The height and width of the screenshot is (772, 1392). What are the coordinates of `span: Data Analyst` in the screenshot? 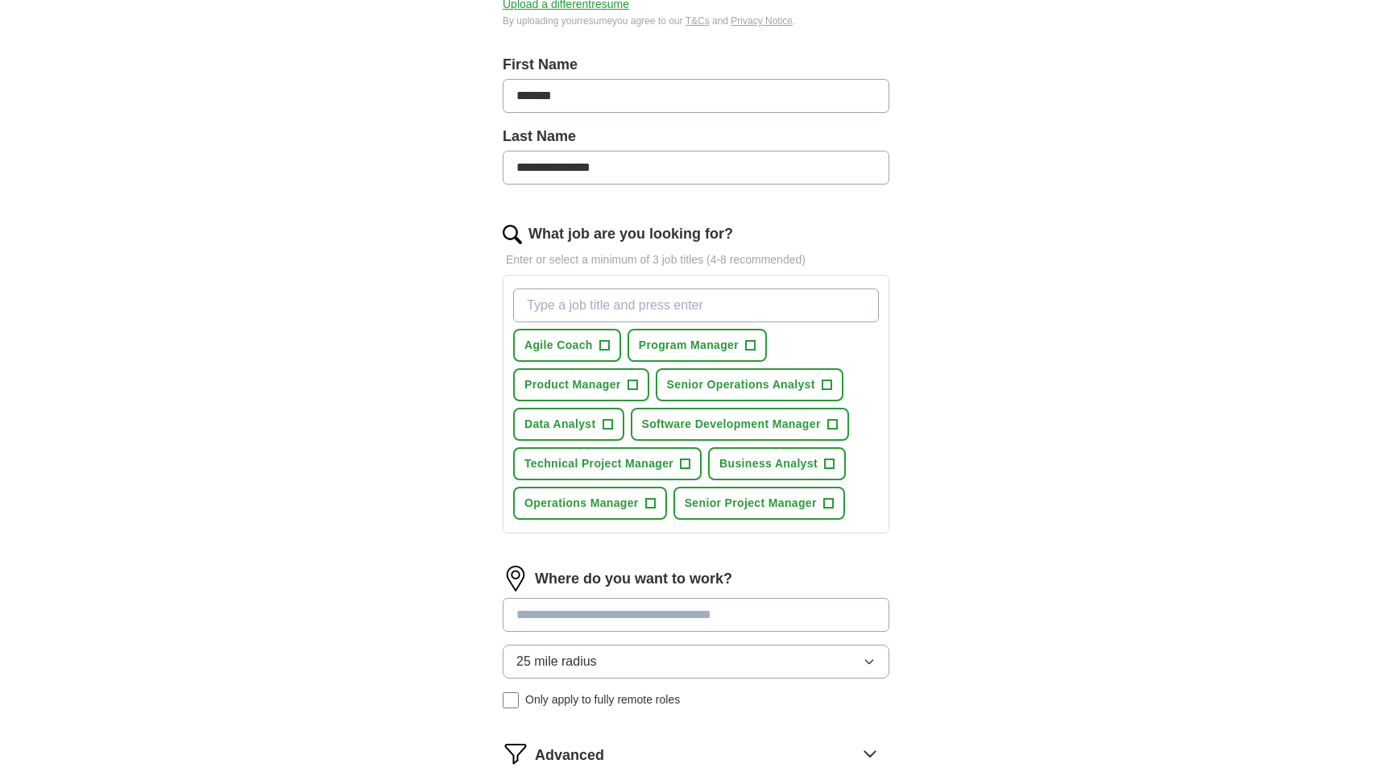 It's located at (560, 424).